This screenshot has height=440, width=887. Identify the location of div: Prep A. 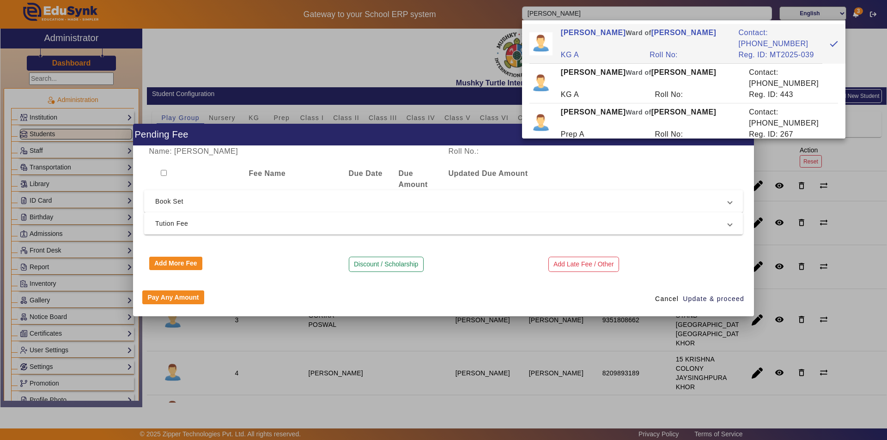
(603, 134).